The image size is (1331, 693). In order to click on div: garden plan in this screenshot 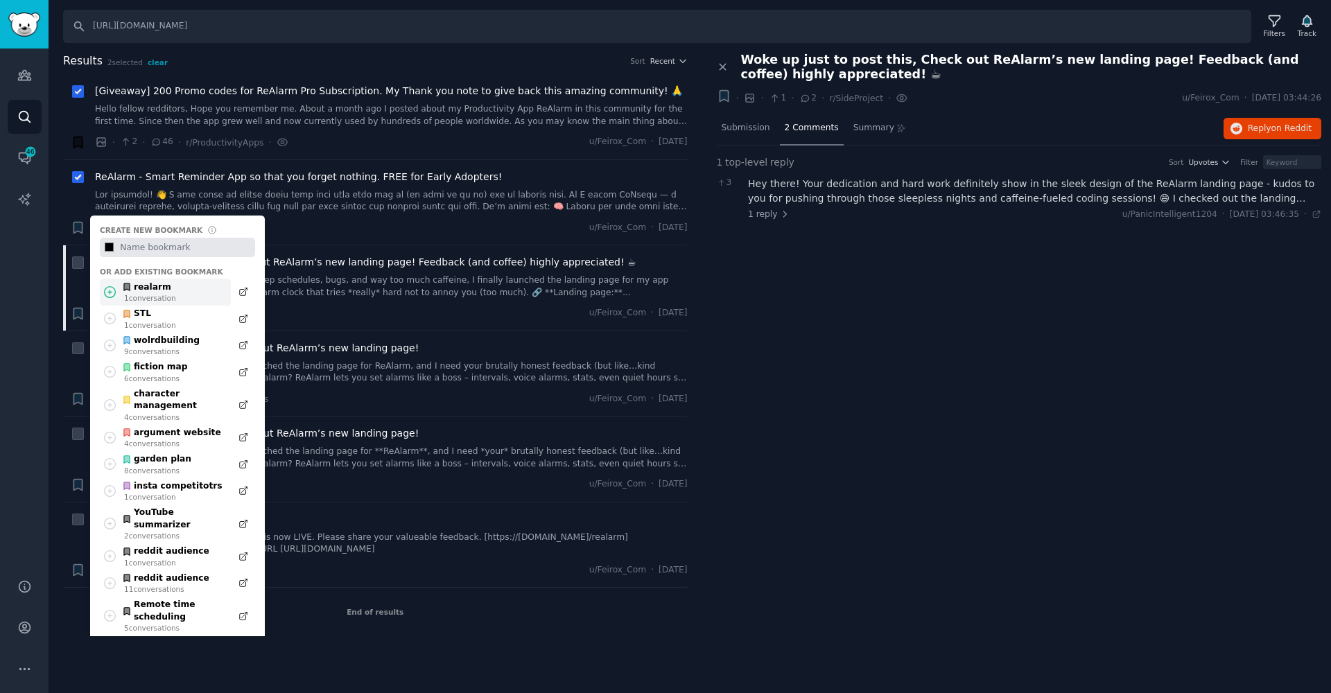, I will do `click(157, 460)`.